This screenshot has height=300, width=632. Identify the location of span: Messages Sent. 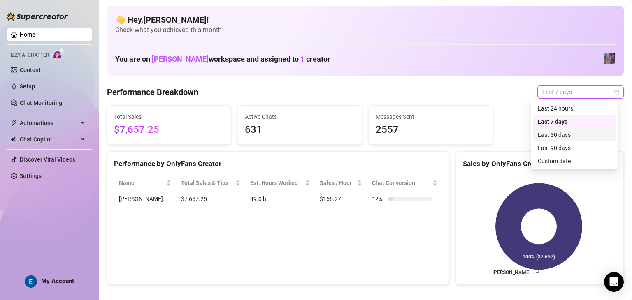
(431, 117).